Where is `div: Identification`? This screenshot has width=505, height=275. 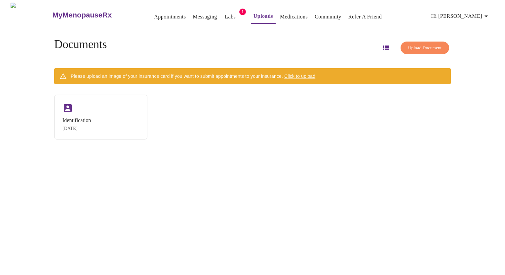
div: Identification is located at coordinates (77, 121).